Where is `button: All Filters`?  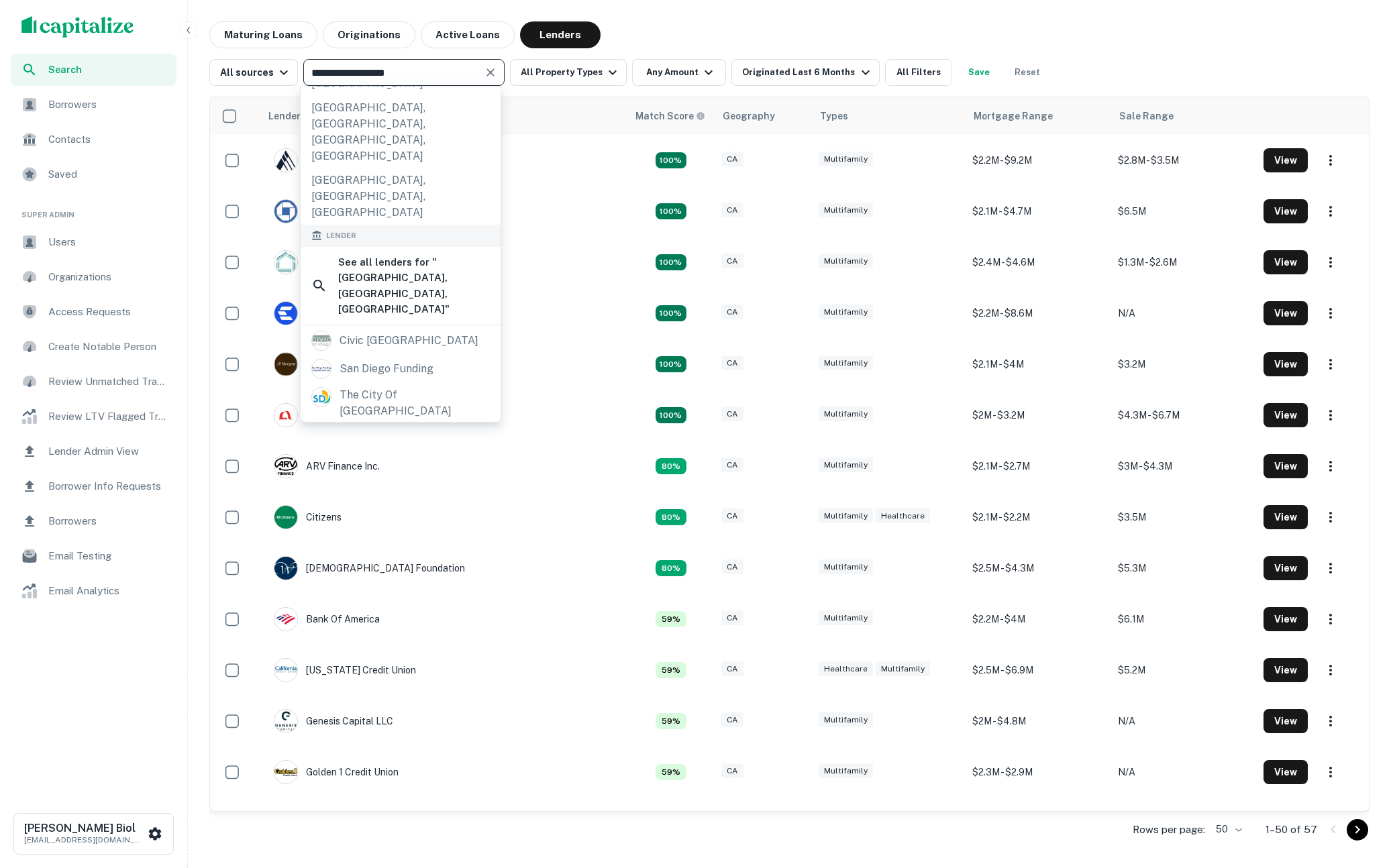 button: All Filters is located at coordinates (919, 73).